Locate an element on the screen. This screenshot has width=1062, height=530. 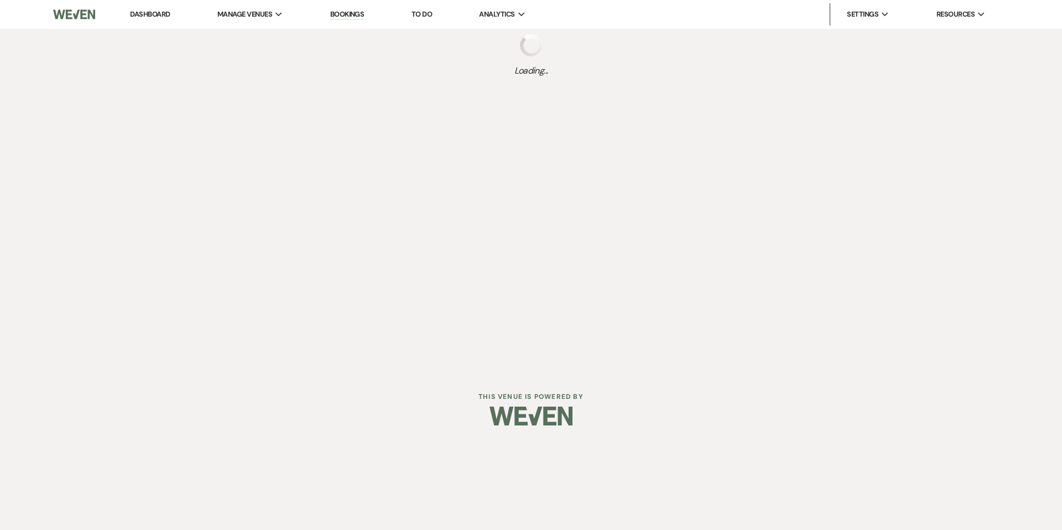
a: Bookings is located at coordinates (347, 14).